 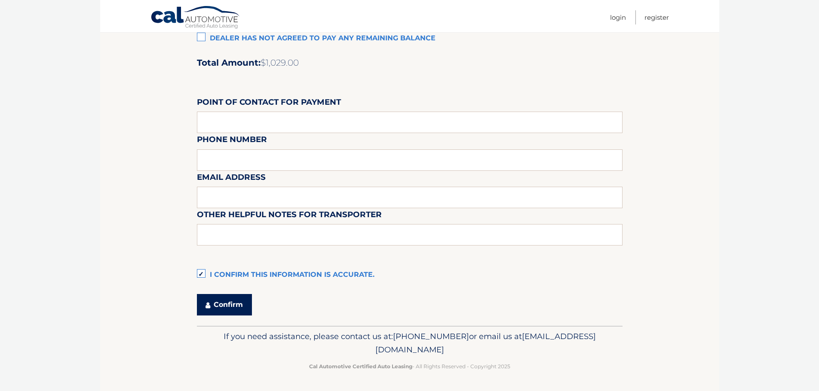 What do you see at coordinates (269, 104) in the screenshot?
I see `label: Point of Contact for Payment` at bounding box center [269, 104].